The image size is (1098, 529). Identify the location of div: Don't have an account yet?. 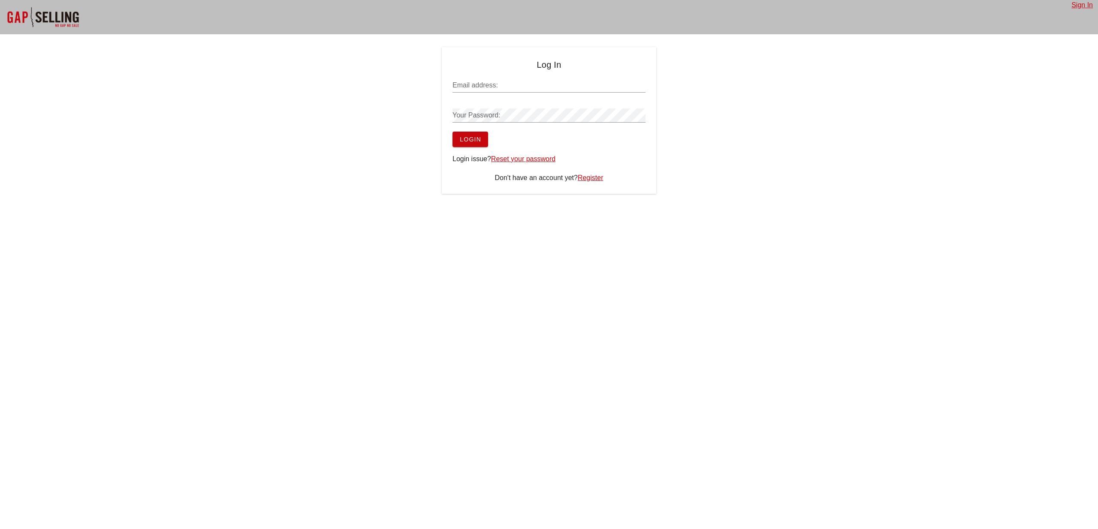
(549, 178).